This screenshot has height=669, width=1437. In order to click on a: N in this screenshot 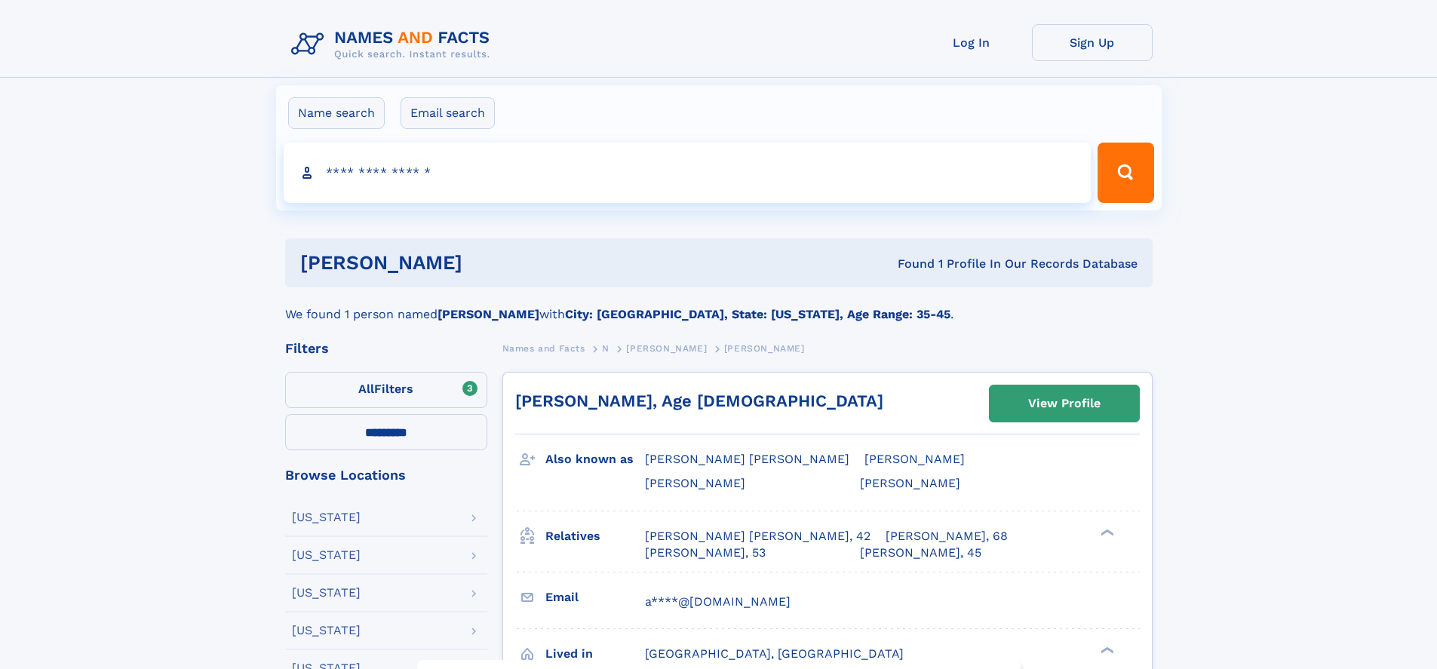, I will do `click(606, 348)`.